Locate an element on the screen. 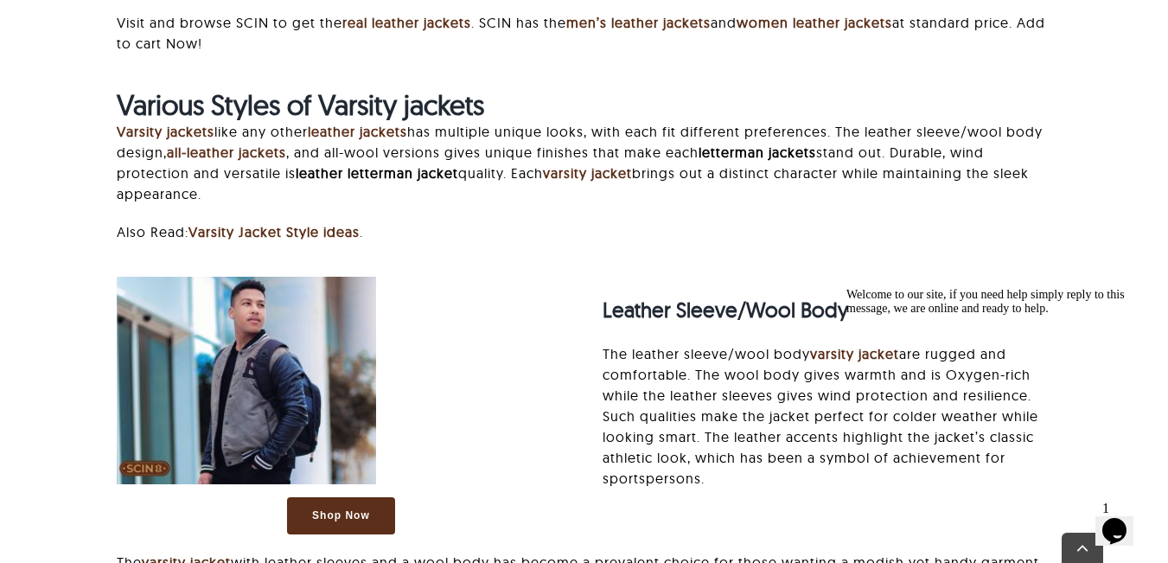  a: men’s leather jackets is located at coordinates (638, 22).